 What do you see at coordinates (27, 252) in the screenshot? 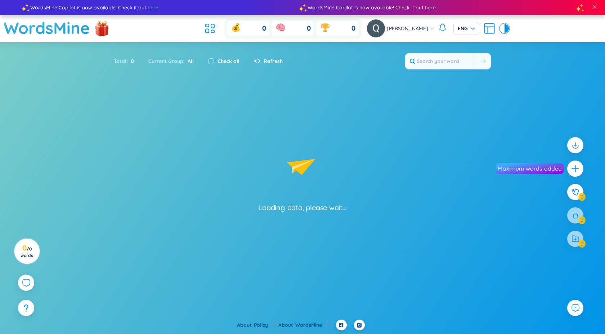
I see `h3: 0` at bounding box center [27, 252].